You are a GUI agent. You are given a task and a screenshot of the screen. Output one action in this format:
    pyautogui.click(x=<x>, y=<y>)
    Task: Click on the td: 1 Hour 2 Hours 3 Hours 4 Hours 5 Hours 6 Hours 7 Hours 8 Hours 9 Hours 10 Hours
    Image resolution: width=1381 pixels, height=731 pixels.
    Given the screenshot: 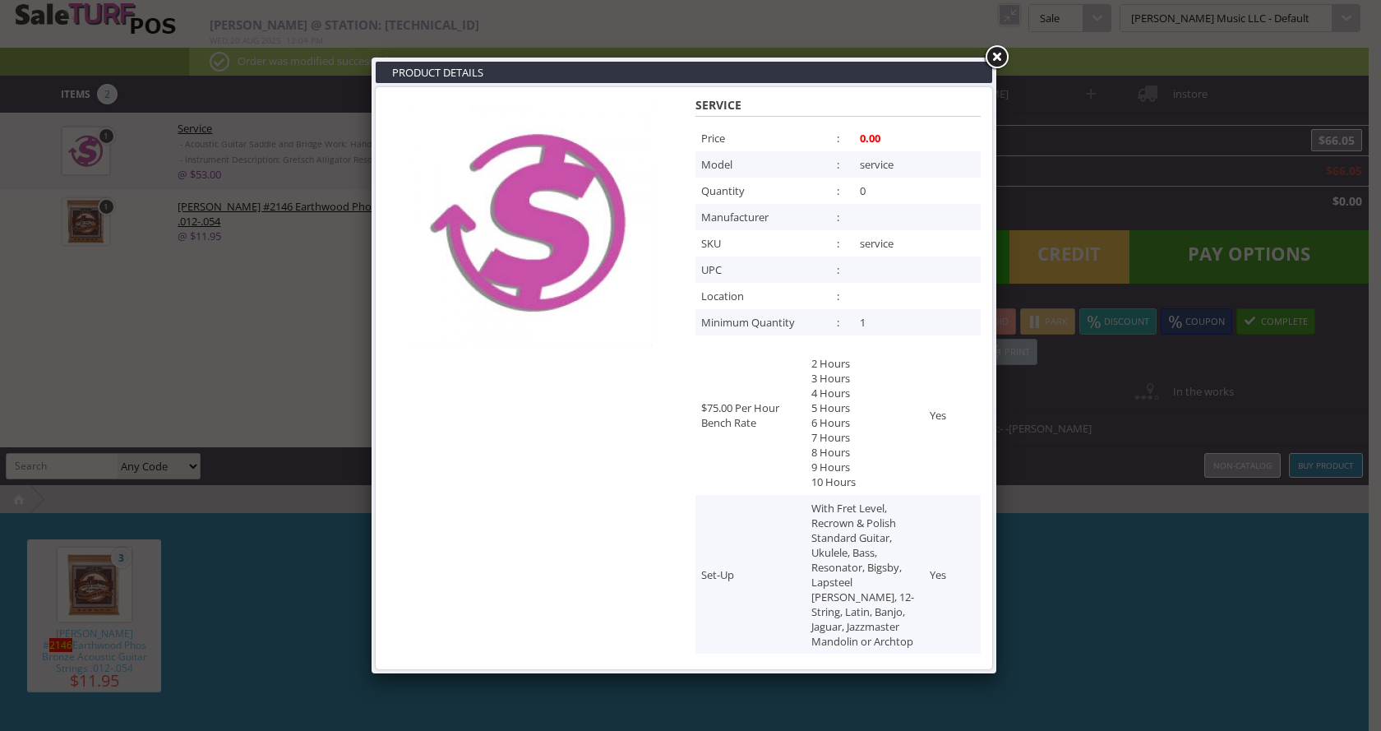 What is the action you would take?
    pyautogui.click(x=865, y=415)
    